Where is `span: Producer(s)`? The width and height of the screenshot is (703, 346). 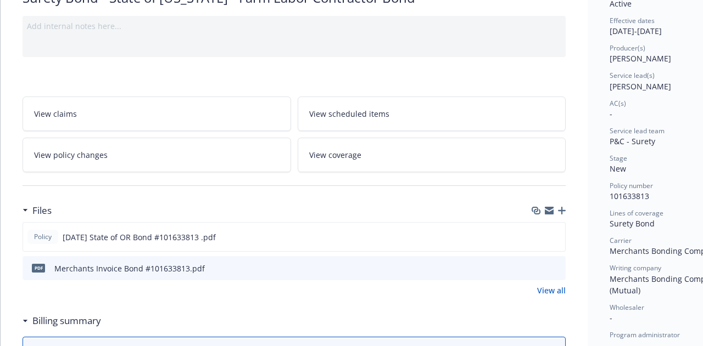 span: Producer(s) is located at coordinates (627, 48).